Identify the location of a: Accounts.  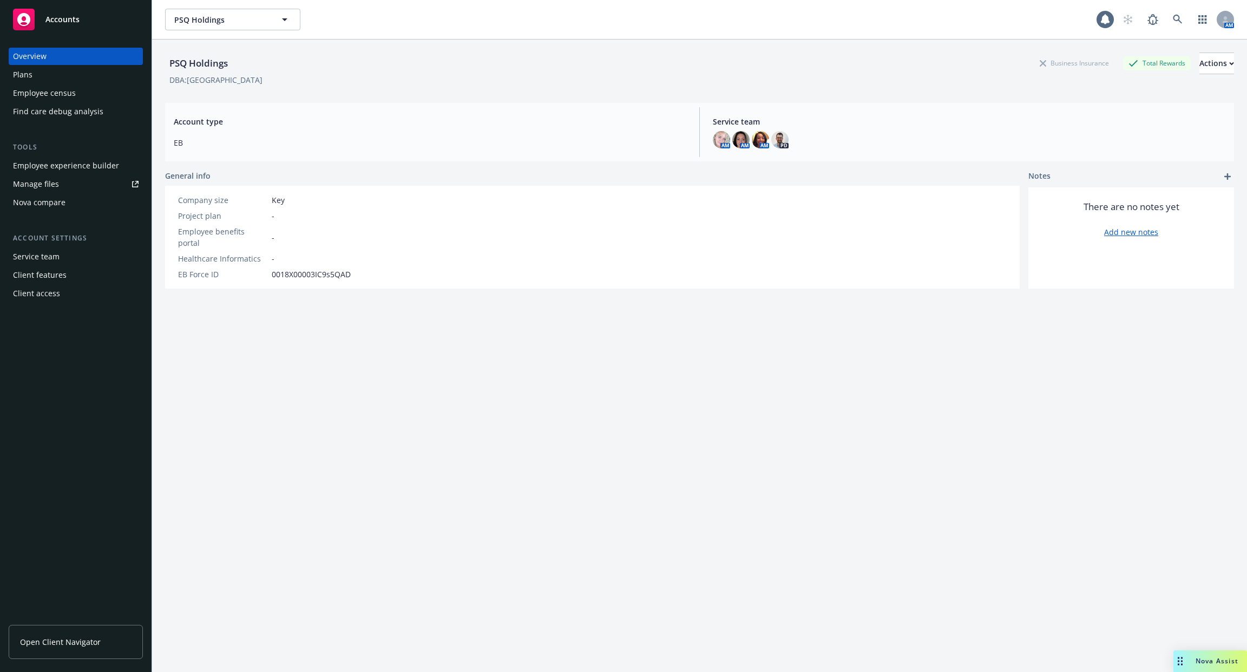
(76, 19).